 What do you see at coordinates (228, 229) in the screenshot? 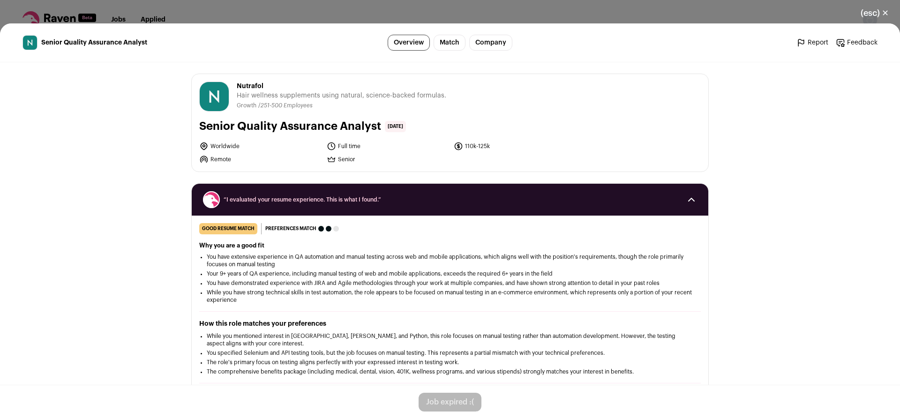
I see `div: good resume match` at bounding box center [228, 229].